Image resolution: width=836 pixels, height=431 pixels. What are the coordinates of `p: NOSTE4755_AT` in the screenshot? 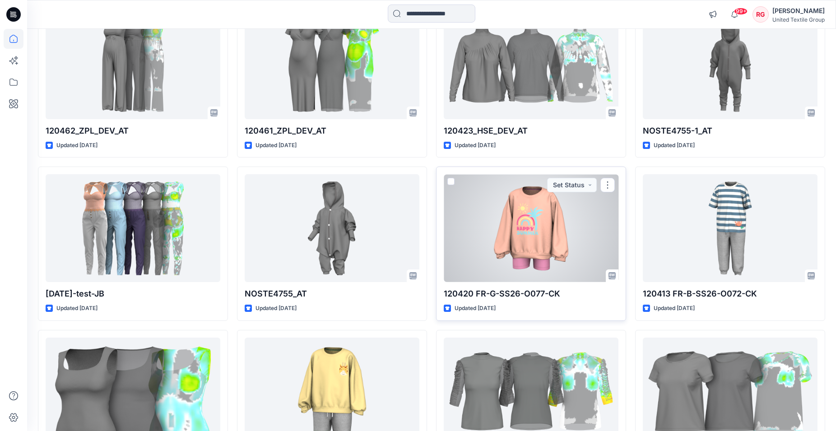 It's located at (332, 294).